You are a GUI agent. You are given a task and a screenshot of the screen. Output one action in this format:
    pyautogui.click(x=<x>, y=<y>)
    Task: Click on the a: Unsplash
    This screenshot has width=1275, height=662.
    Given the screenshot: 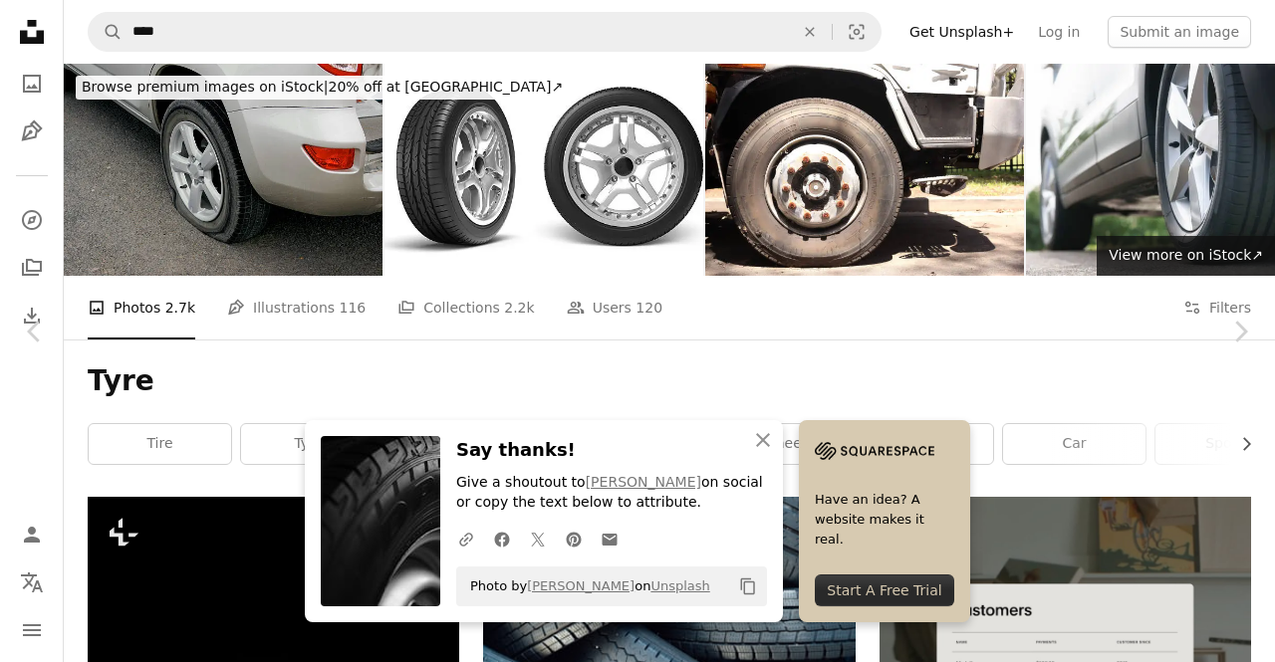 What is the action you would take?
    pyautogui.click(x=679, y=586)
    